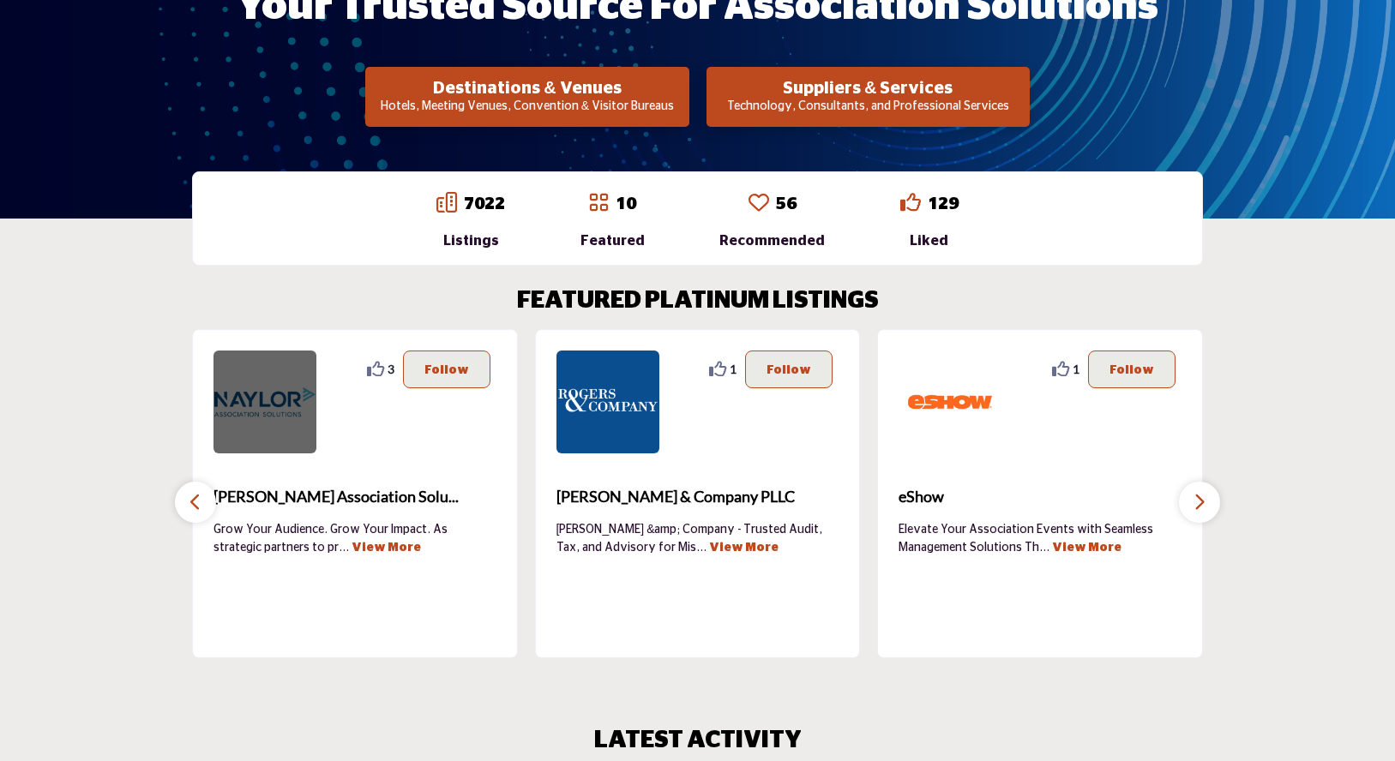 This screenshot has height=761, width=1395. What do you see at coordinates (868, 88) in the screenshot?
I see `h2: Suppliers & Services` at bounding box center [868, 88].